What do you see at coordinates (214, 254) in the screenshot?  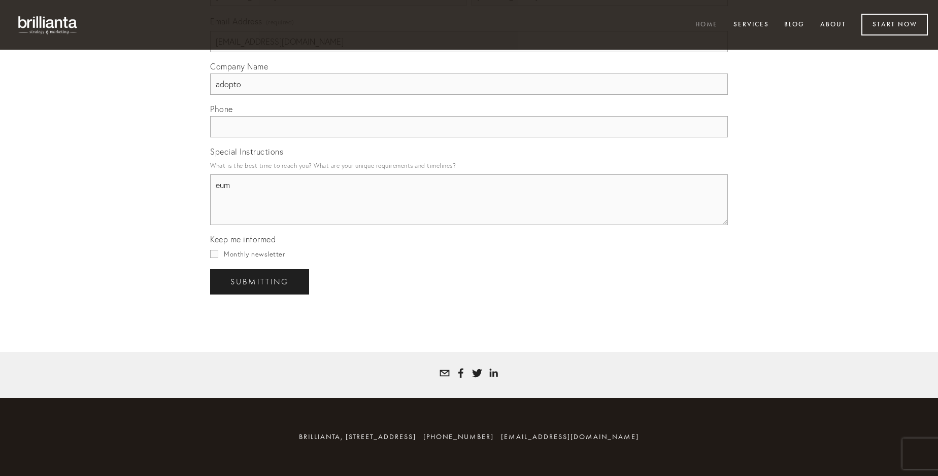 I see `input: Monthly newsletter` at bounding box center [214, 254].